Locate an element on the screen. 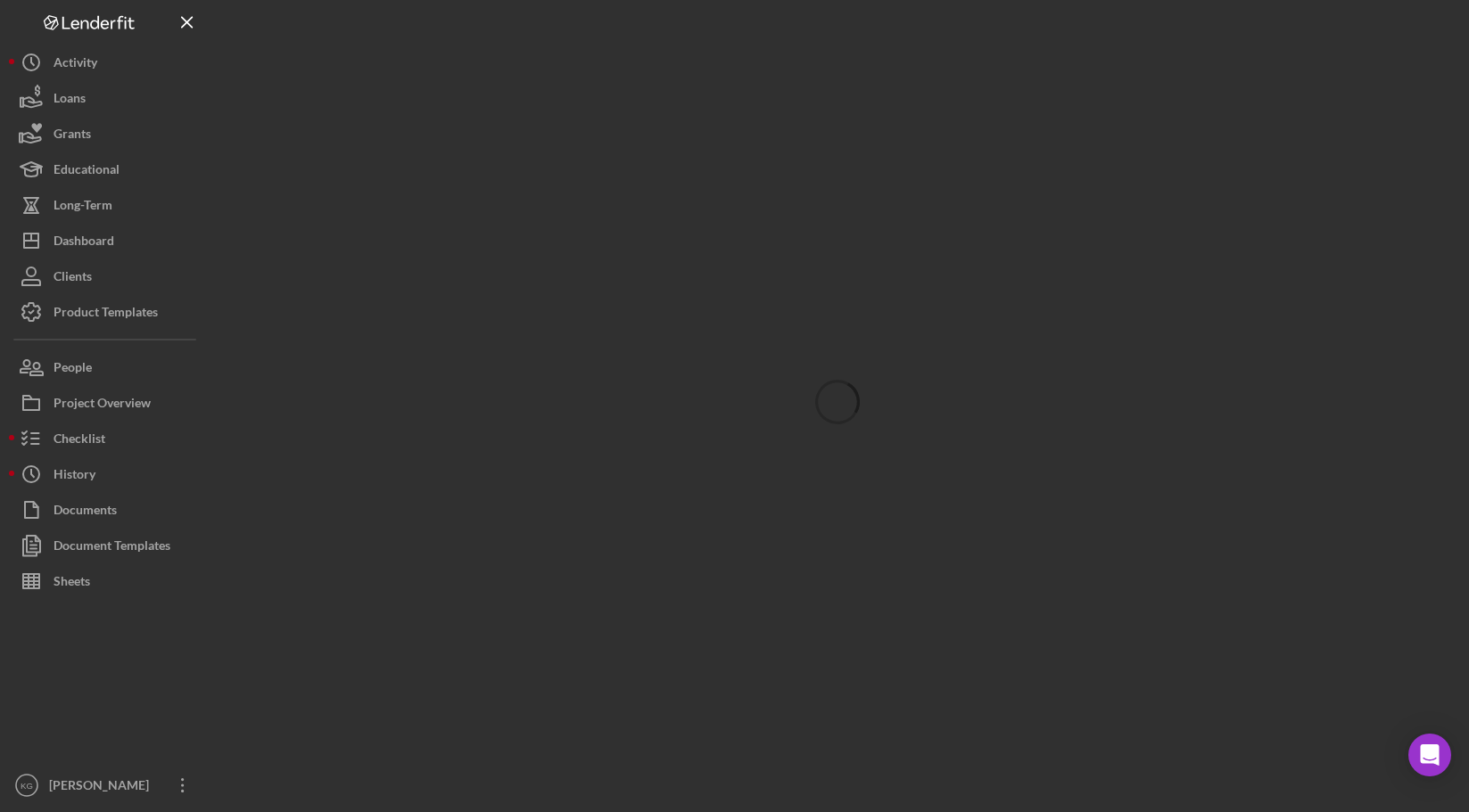 The width and height of the screenshot is (1469, 812). a: Documents is located at coordinates (107, 510).